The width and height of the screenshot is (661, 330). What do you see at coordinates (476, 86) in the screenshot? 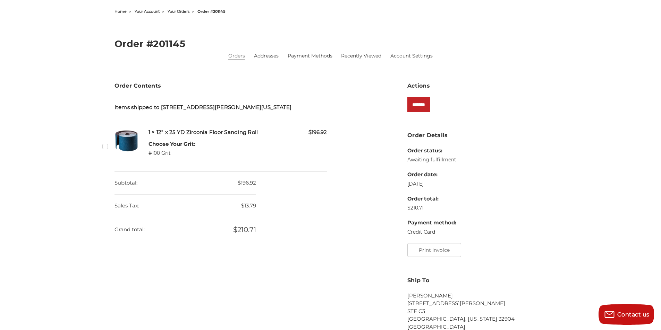
I see `h3: Actions` at bounding box center [476, 86].